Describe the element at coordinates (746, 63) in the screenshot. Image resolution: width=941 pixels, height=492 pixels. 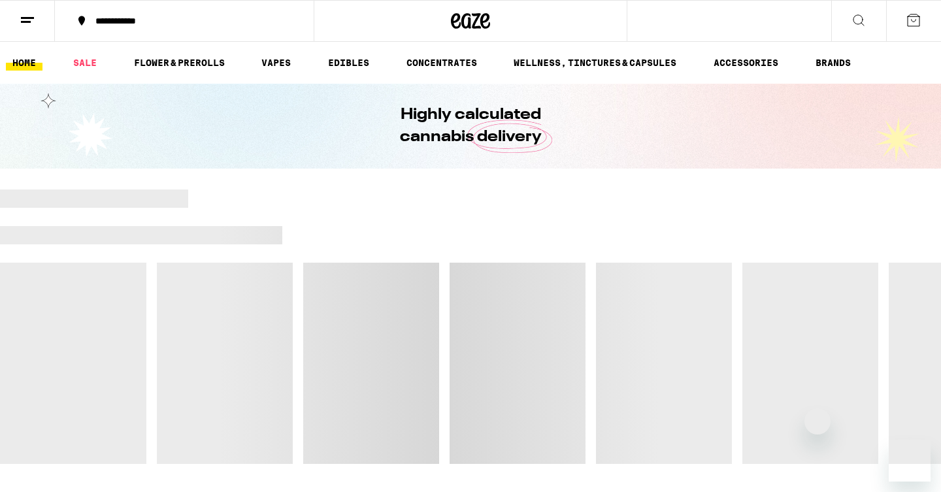
I see `a: ACCESSORIES` at that location.